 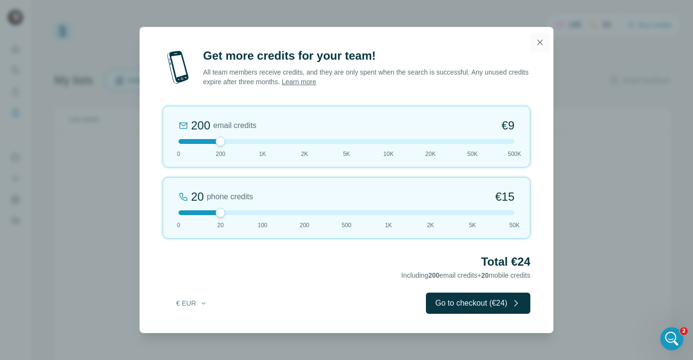 What do you see at coordinates (683, 331) in the screenshot?
I see `span: 2` at bounding box center [683, 331].